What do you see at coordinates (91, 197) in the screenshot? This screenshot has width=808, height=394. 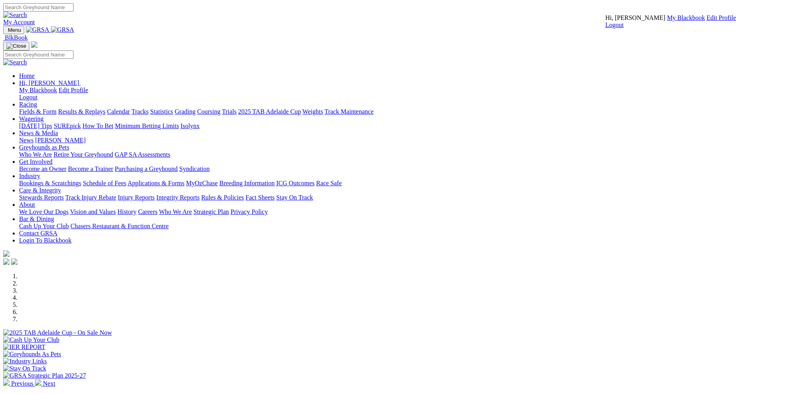 I see `a: Track Injury Rebate` at bounding box center [91, 197].